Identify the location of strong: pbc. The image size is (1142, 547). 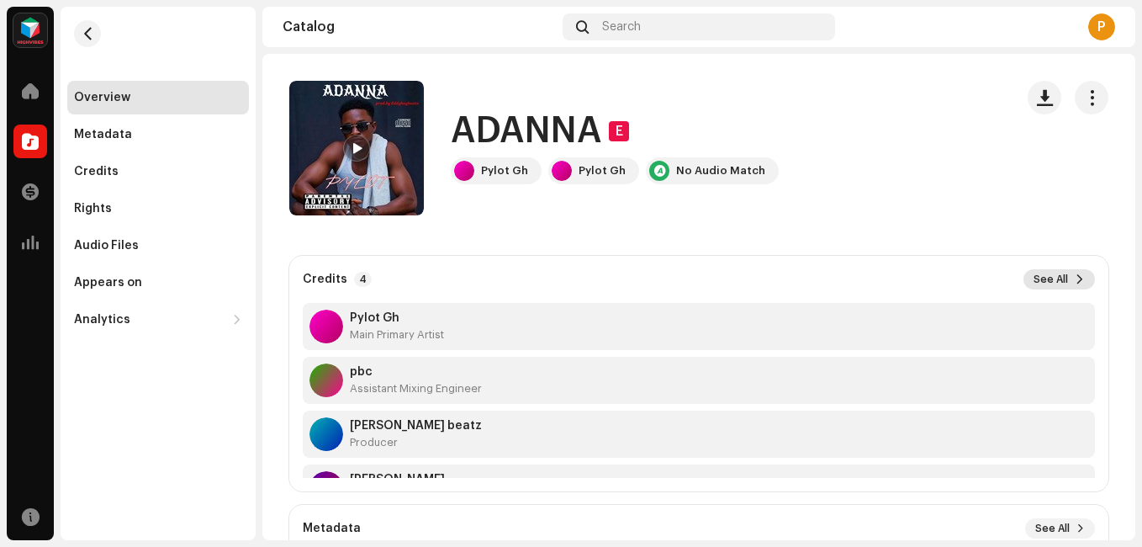
(415, 372).